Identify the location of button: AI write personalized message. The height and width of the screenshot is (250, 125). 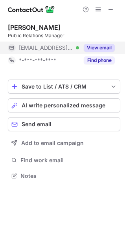
(64, 106).